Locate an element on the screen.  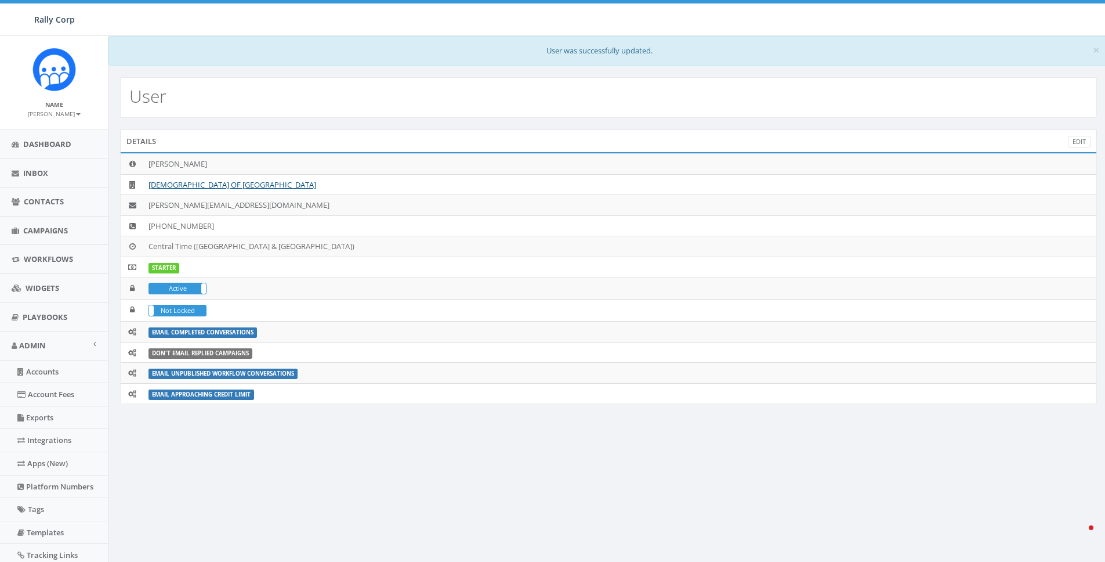
span: Contacts is located at coordinates (44, 201).